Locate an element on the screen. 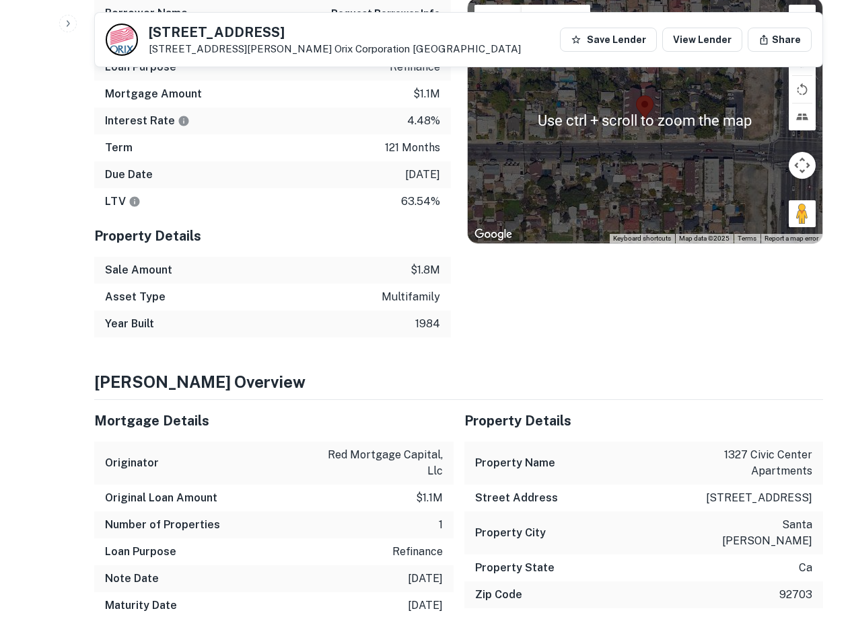  a: Report a map error is located at coordinates (791, 238).